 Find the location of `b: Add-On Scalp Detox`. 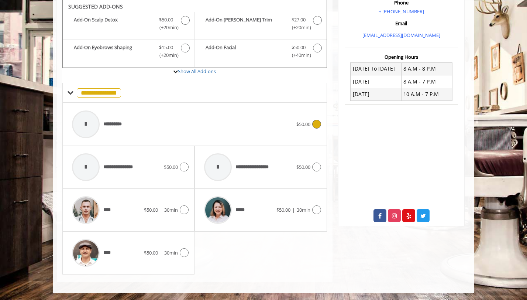

b: Add-On Scalp Detox is located at coordinates (113, 24).